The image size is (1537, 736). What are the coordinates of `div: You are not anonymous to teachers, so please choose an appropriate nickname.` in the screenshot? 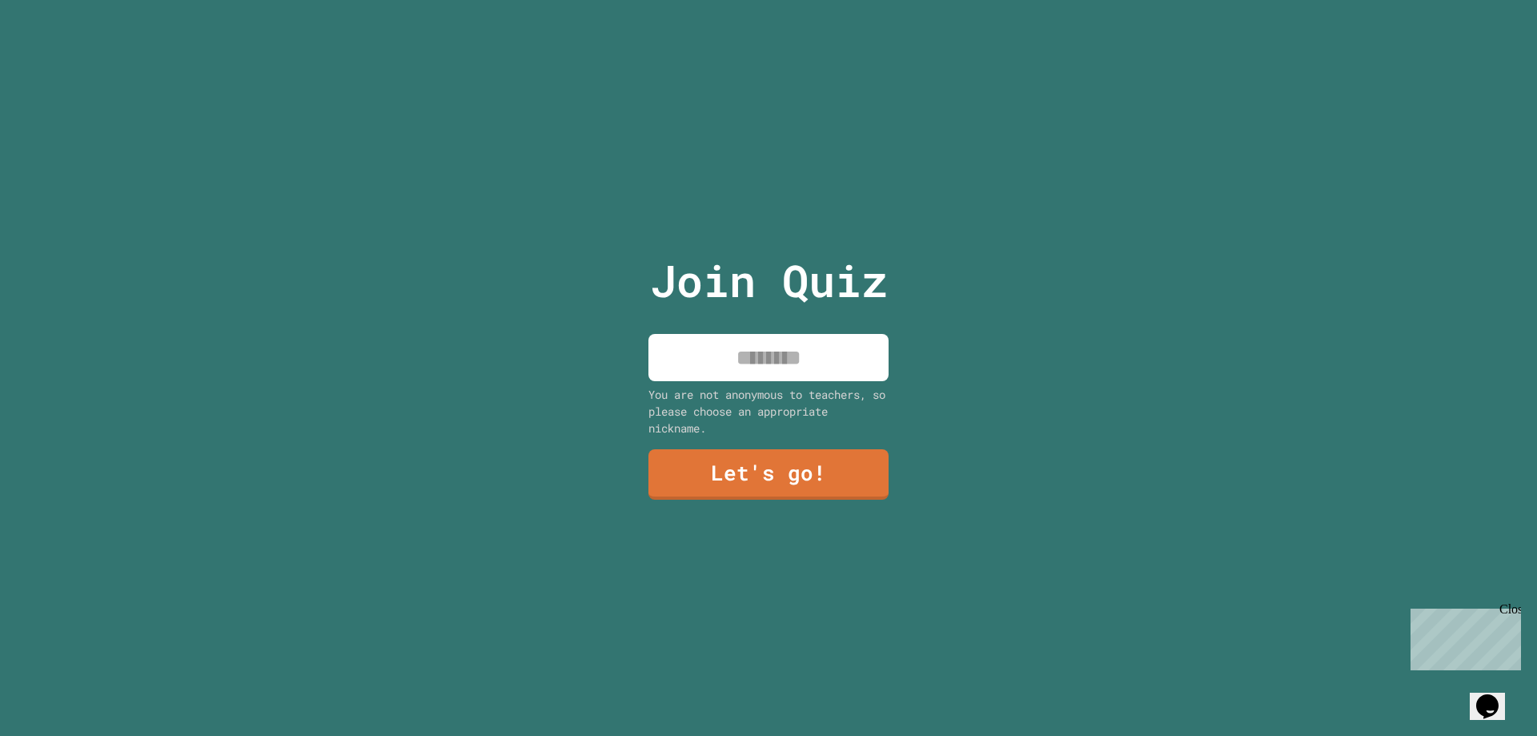 It's located at (769, 411).